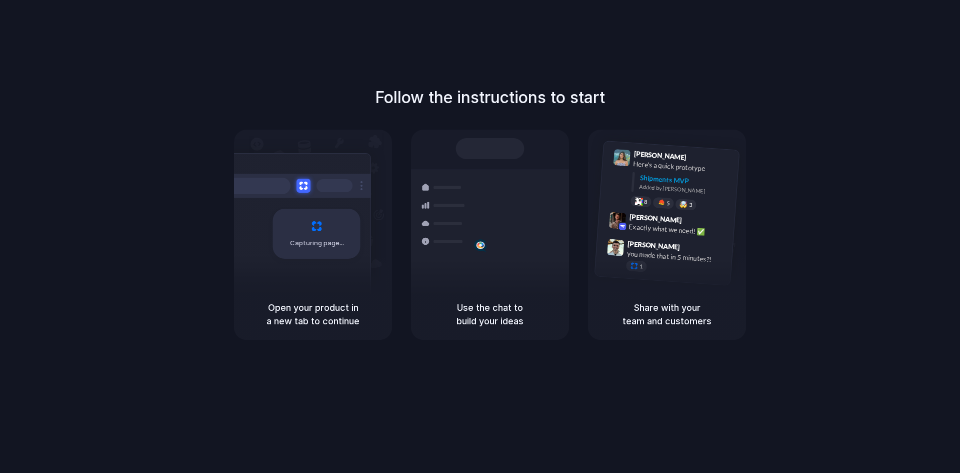 The width and height of the screenshot is (960, 473). I want to click on span: Capturing page, so click(318, 243).